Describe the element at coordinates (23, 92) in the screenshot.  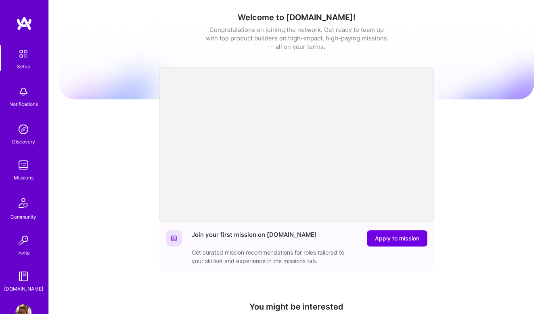
I see `img: bell` at that location.